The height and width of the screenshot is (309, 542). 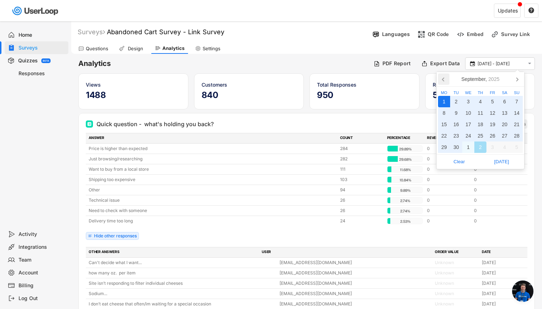 What do you see at coordinates (182, 283) in the screenshot?
I see `div: Site isn’t responding to filter individual cheeses` at bounding box center [182, 283].